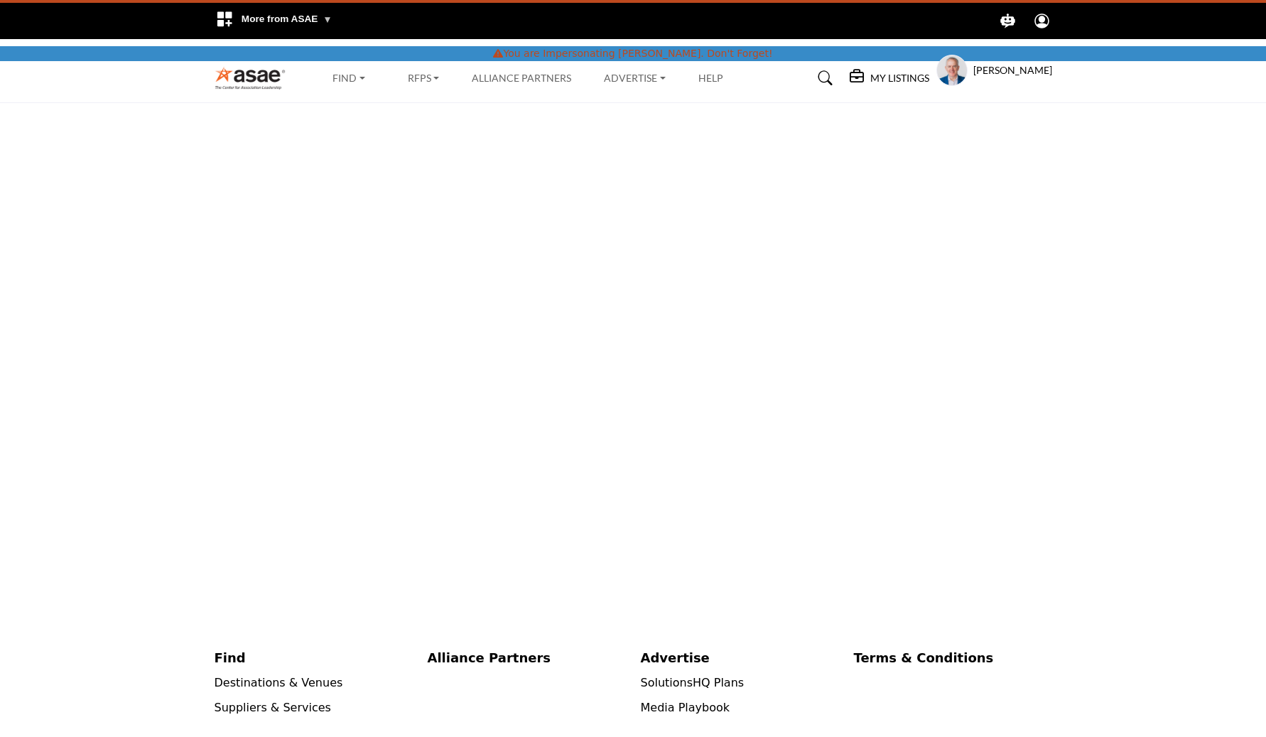 This screenshot has height=737, width=1266. Describe the element at coordinates (740, 657) in the screenshot. I see `p: Advertise` at that location.